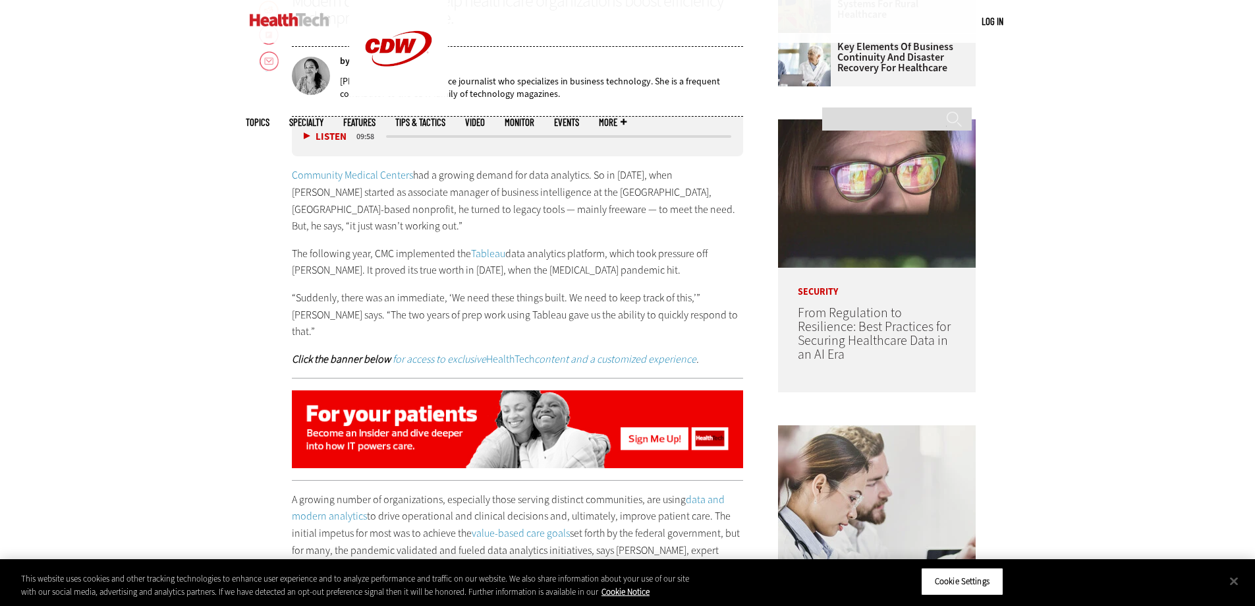 This screenshot has height=606, width=1255. I want to click on img: medical researchers look at data on desktop monitor, so click(877, 499).